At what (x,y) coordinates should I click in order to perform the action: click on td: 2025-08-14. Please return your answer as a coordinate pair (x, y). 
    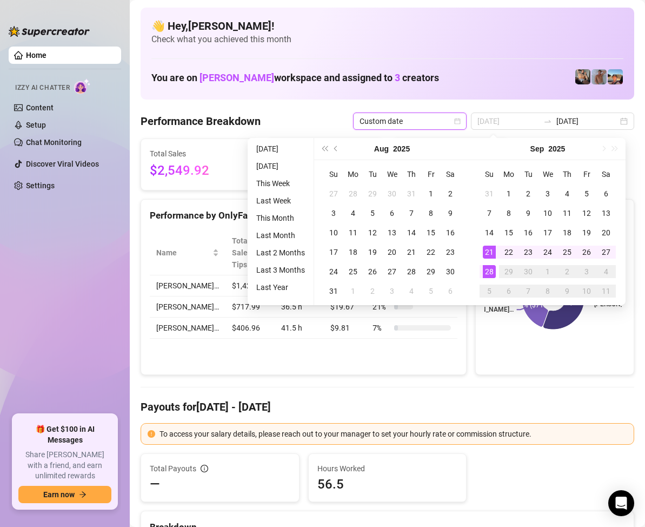
    Looking at the image, I should click on (412, 233).